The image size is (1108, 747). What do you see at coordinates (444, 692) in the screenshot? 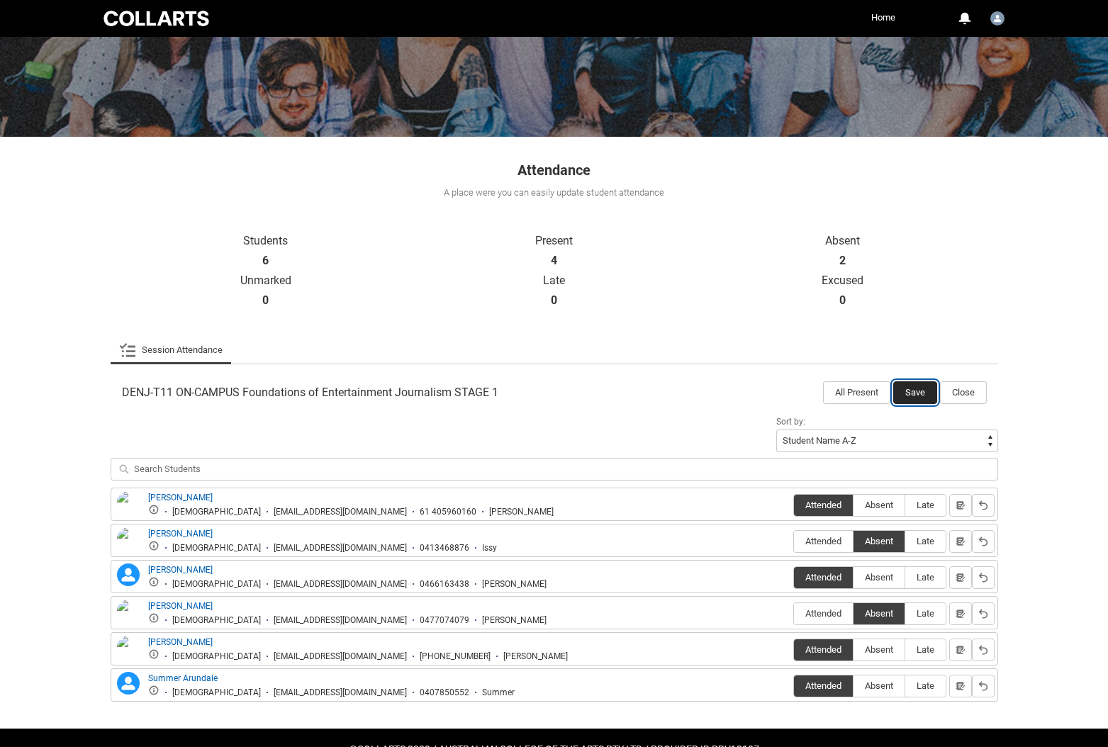
I see `div: 0407850552` at bounding box center [444, 692].